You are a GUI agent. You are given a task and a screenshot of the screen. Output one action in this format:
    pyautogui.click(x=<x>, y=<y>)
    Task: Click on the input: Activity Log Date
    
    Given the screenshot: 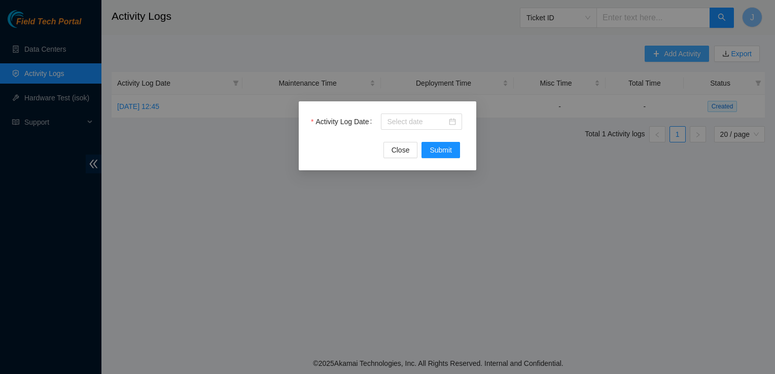 What is the action you would take?
    pyautogui.click(x=417, y=122)
    